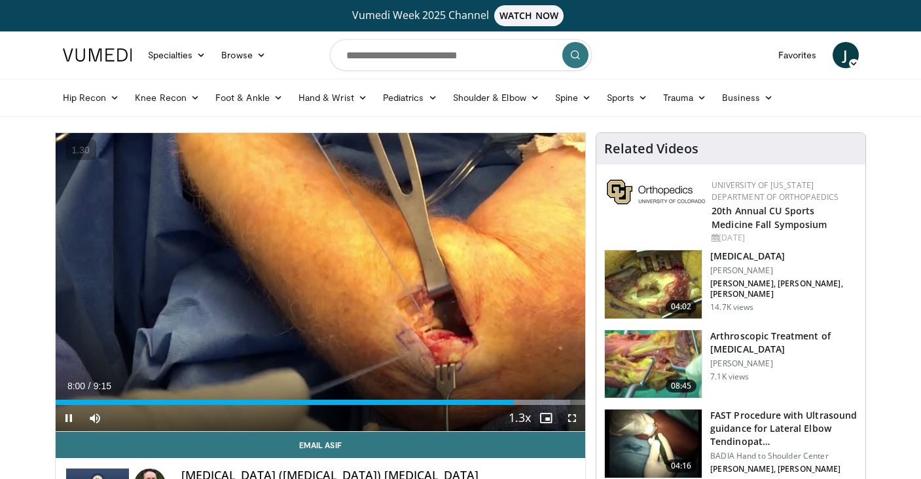  What do you see at coordinates (333, 98) in the screenshot?
I see `a: Hand & Wrist` at bounding box center [333, 98].